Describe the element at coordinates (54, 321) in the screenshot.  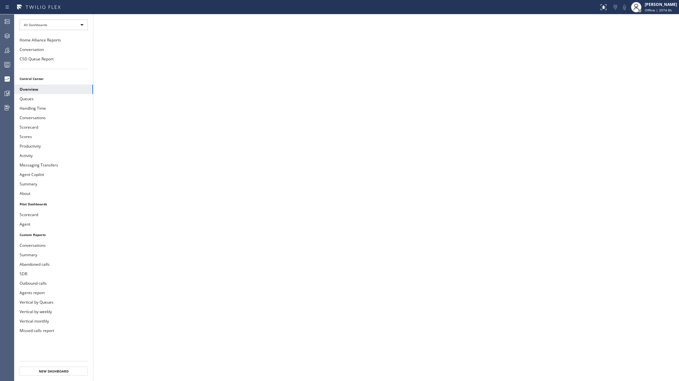
I see `button: Vertical monthly` at that location.